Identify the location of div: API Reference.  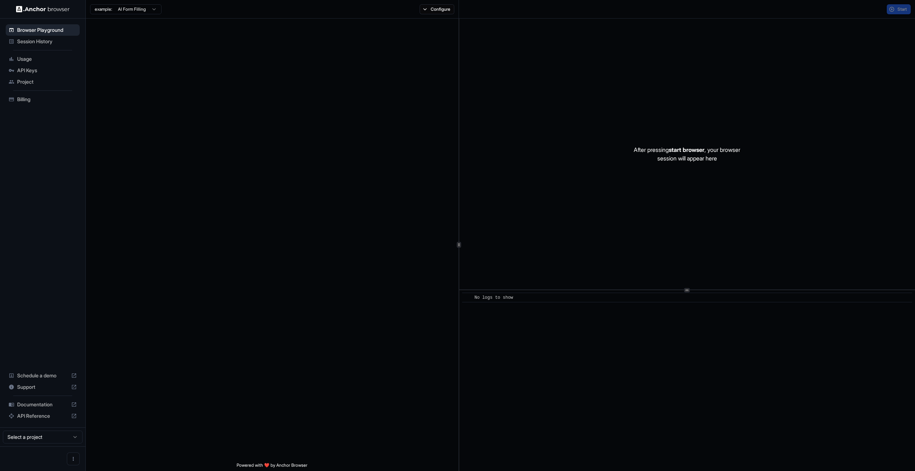
(43, 416).